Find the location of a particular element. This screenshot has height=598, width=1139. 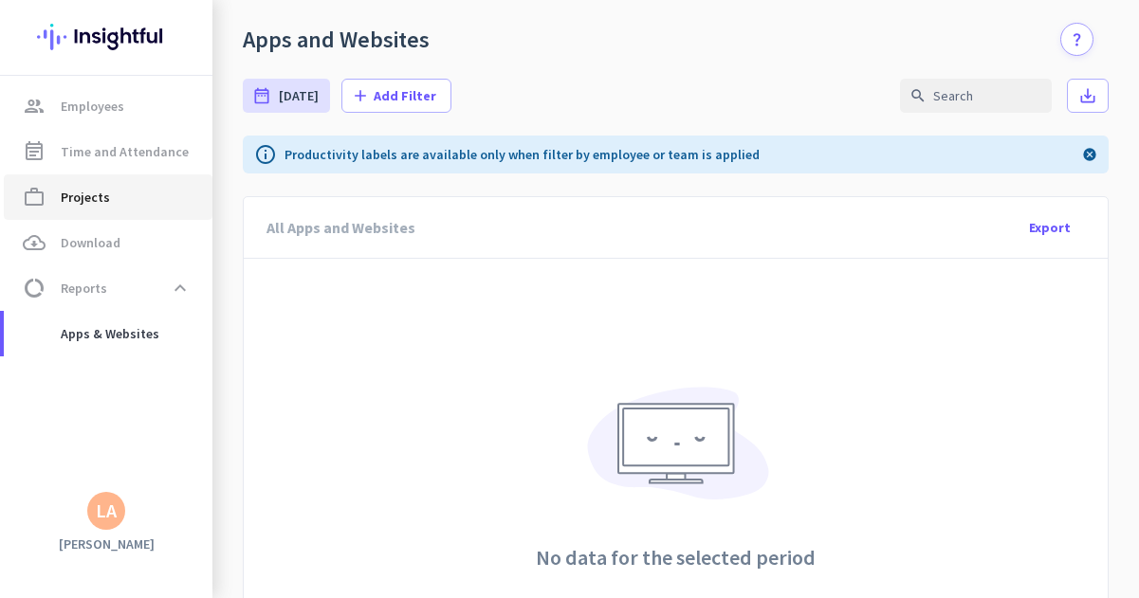

span: Download is located at coordinates (90, 243).